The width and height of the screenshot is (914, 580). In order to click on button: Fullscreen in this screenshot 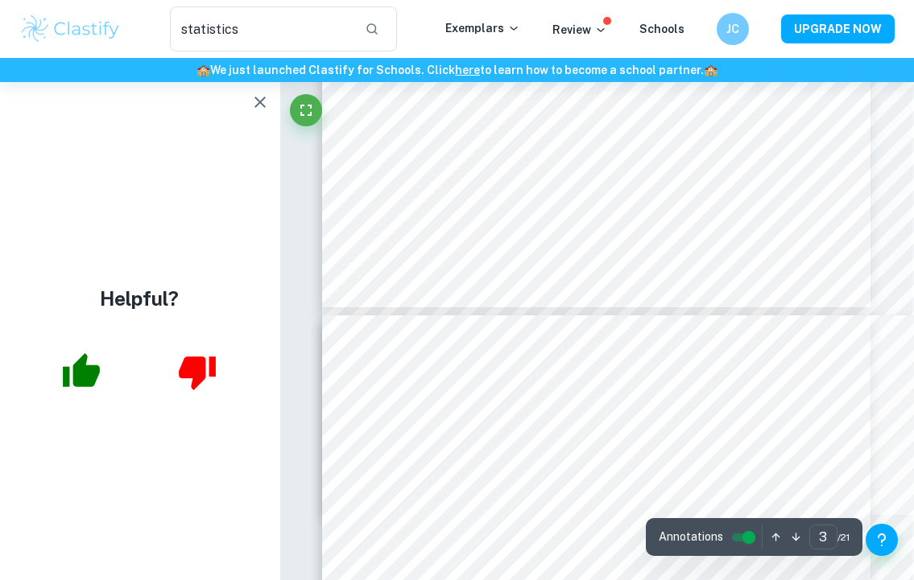, I will do `click(306, 110)`.